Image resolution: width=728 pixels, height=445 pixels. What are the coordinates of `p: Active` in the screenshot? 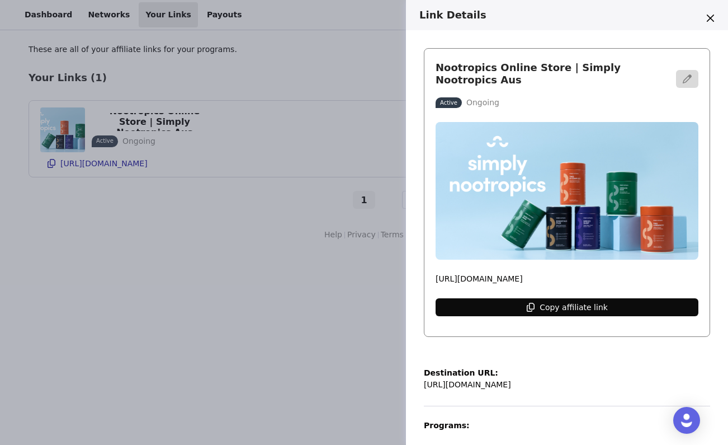 It's located at (449, 102).